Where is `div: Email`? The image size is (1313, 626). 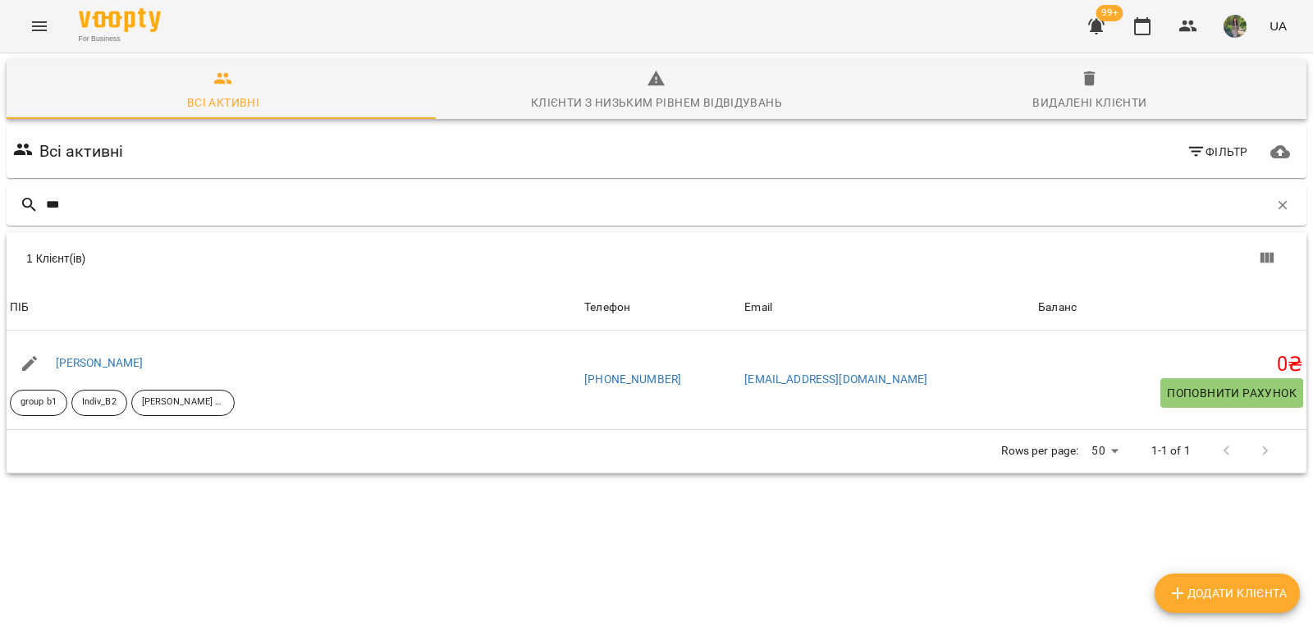
div: Email is located at coordinates (758, 308).